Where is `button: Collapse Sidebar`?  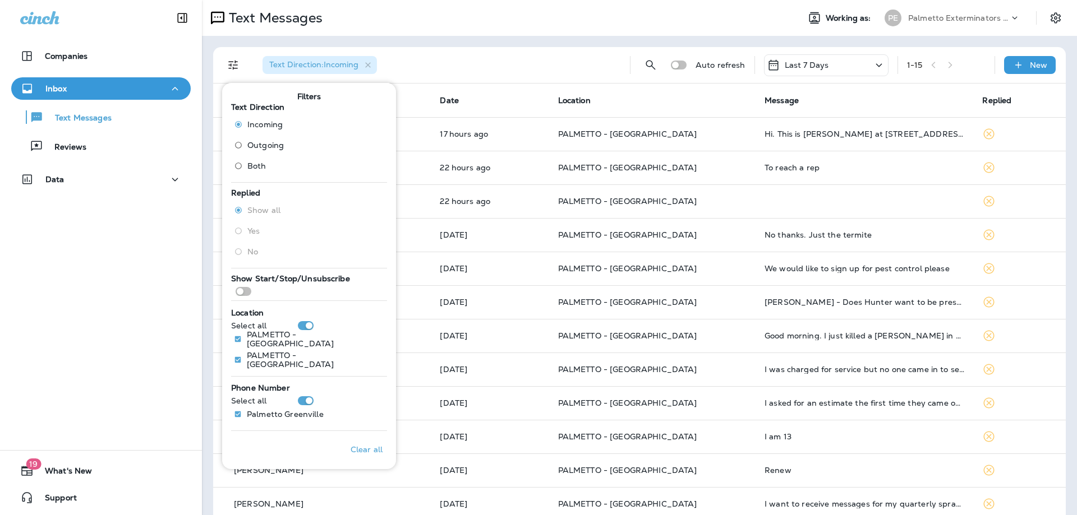
button: Collapse Sidebar is located at coordinates (182, 18).